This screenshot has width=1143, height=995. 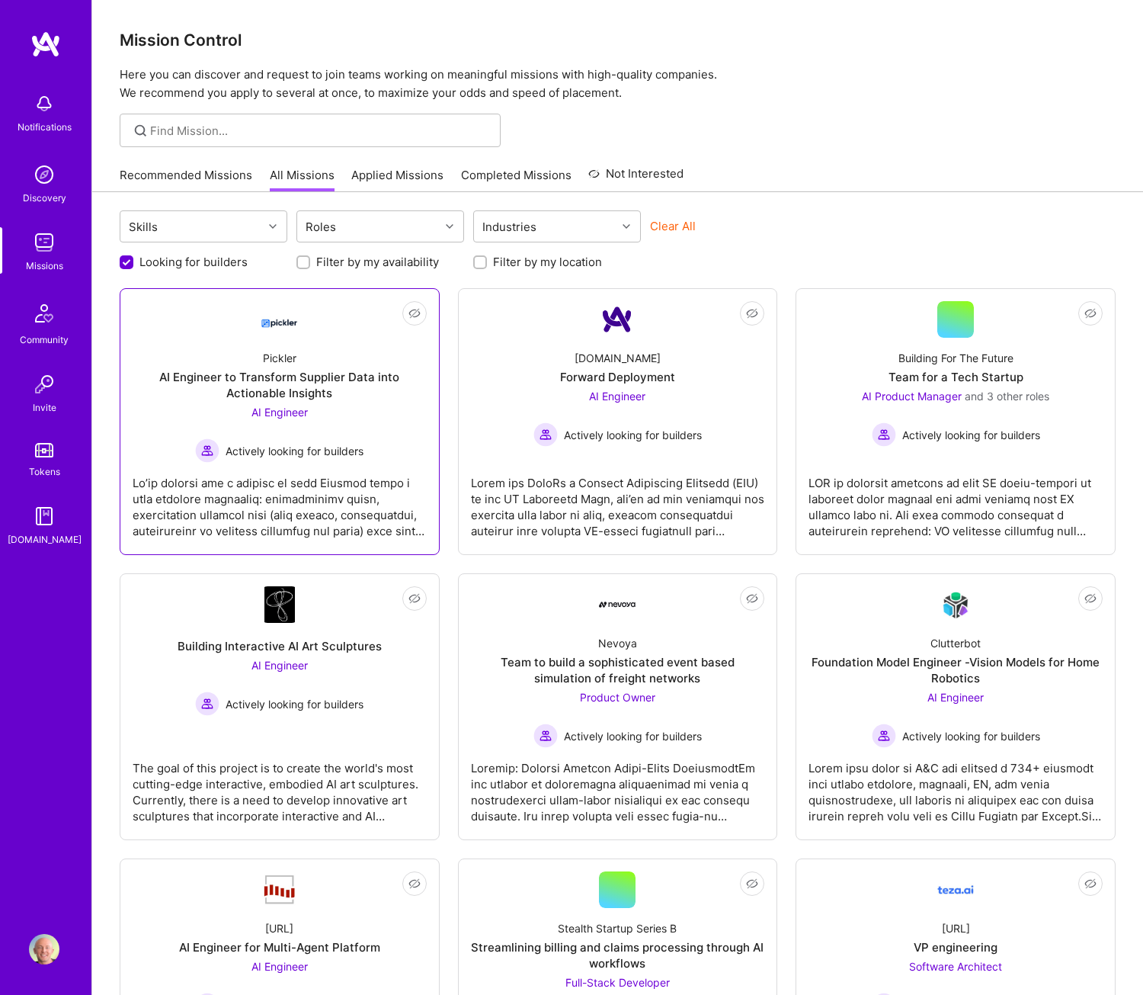 I want to click on img: User Avatar, so click(x=44, y=949).